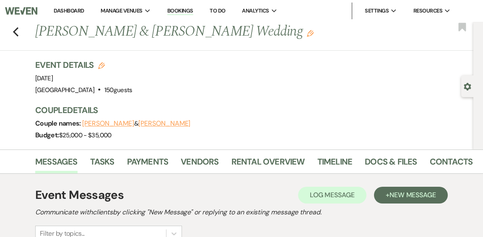  I want to click on button: +New Message, so click(411, 195).